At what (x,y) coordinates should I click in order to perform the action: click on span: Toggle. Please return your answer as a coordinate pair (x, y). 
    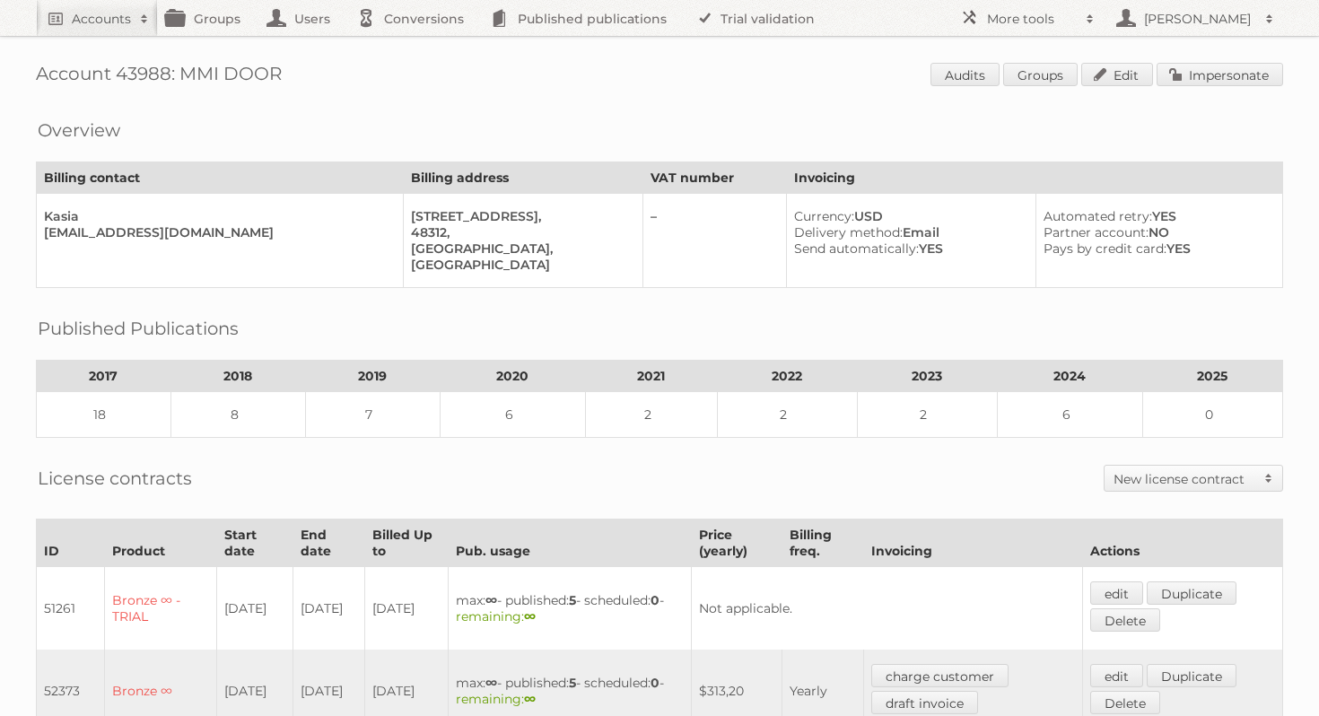
    Looking at the image, I should click on (1269, 478).